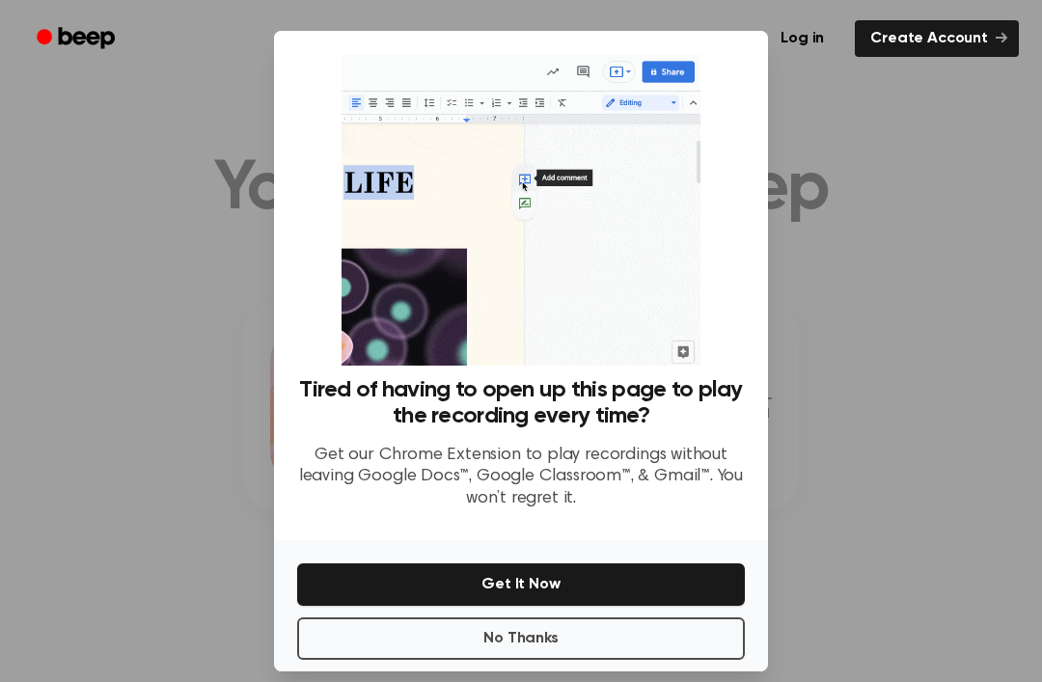 This screenshot has width=1042, height=682. What do you see at coordinates (802, 39) in the screenshot?
I see `a: Log in` at bounding box center [802, 39].